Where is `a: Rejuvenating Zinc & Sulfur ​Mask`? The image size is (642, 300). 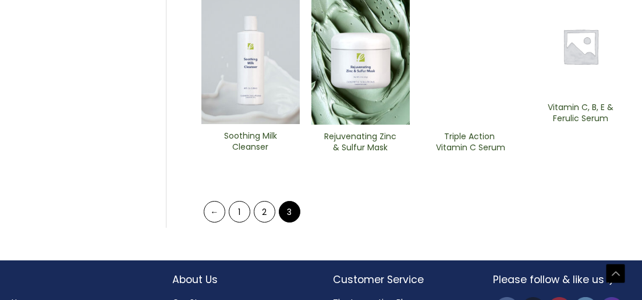
a: Rejuvenating Zinc & Sulfur ​Mask is located at coordinates (360, 144).